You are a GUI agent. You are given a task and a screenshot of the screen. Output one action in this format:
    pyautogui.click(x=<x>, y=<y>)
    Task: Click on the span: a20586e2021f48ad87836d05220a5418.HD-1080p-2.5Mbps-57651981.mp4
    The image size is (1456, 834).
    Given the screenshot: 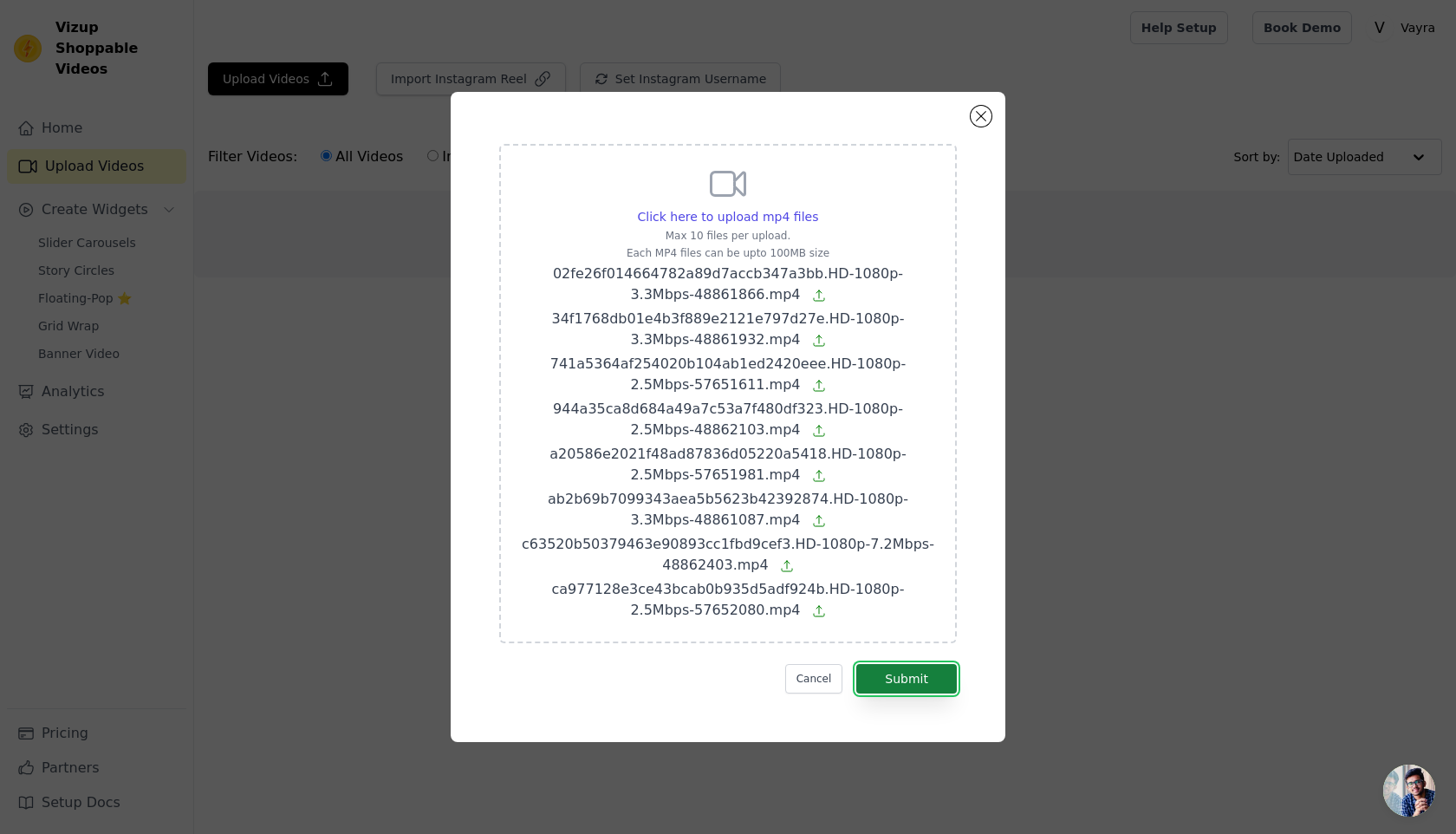 What is the action you would take?
    pyautogui.click(x=728, y=464)
    